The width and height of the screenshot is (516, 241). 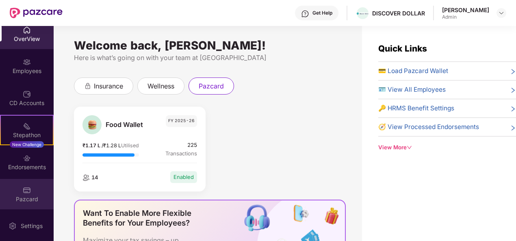 What do you see at coordinates (27, 135) in the screenshot?
I see `div: Stepathon` at bounding box center [27, 135].